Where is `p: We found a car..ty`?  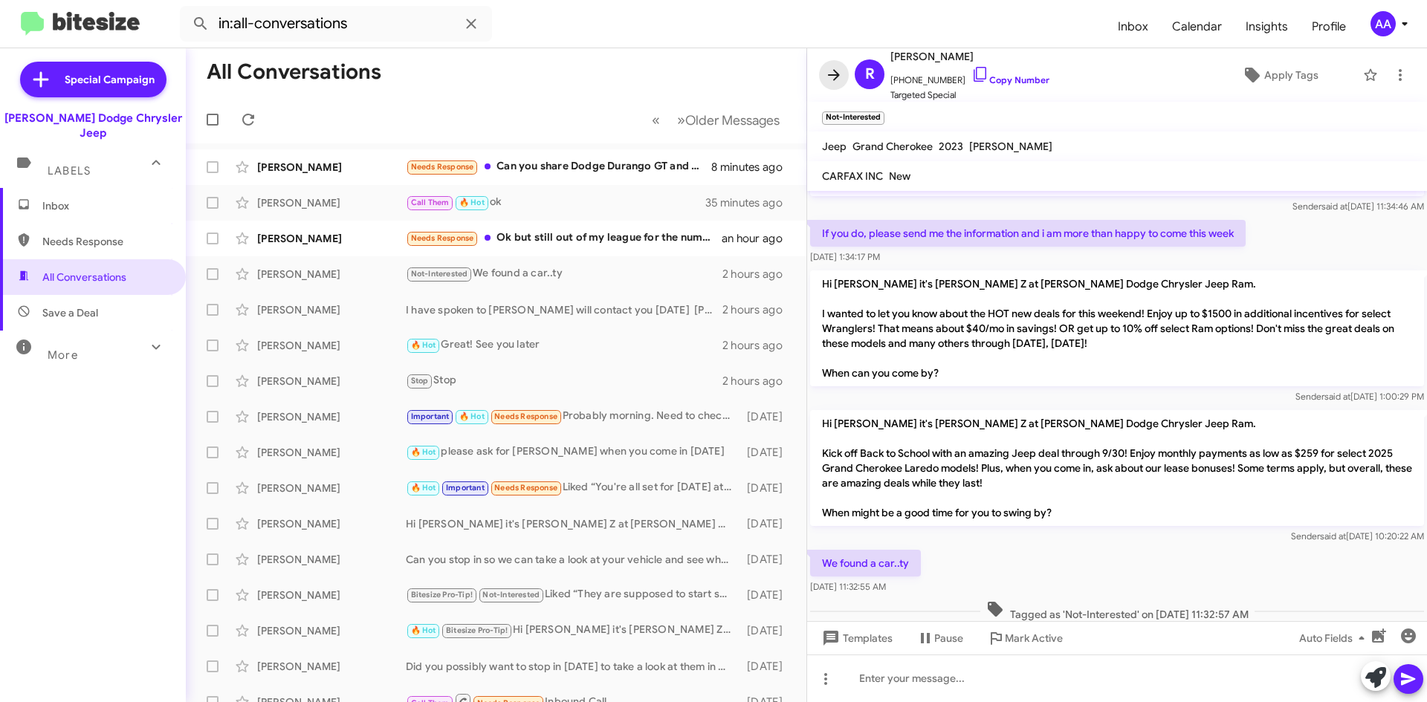
p: We found a car..ty is located at coordinates (865, 563).